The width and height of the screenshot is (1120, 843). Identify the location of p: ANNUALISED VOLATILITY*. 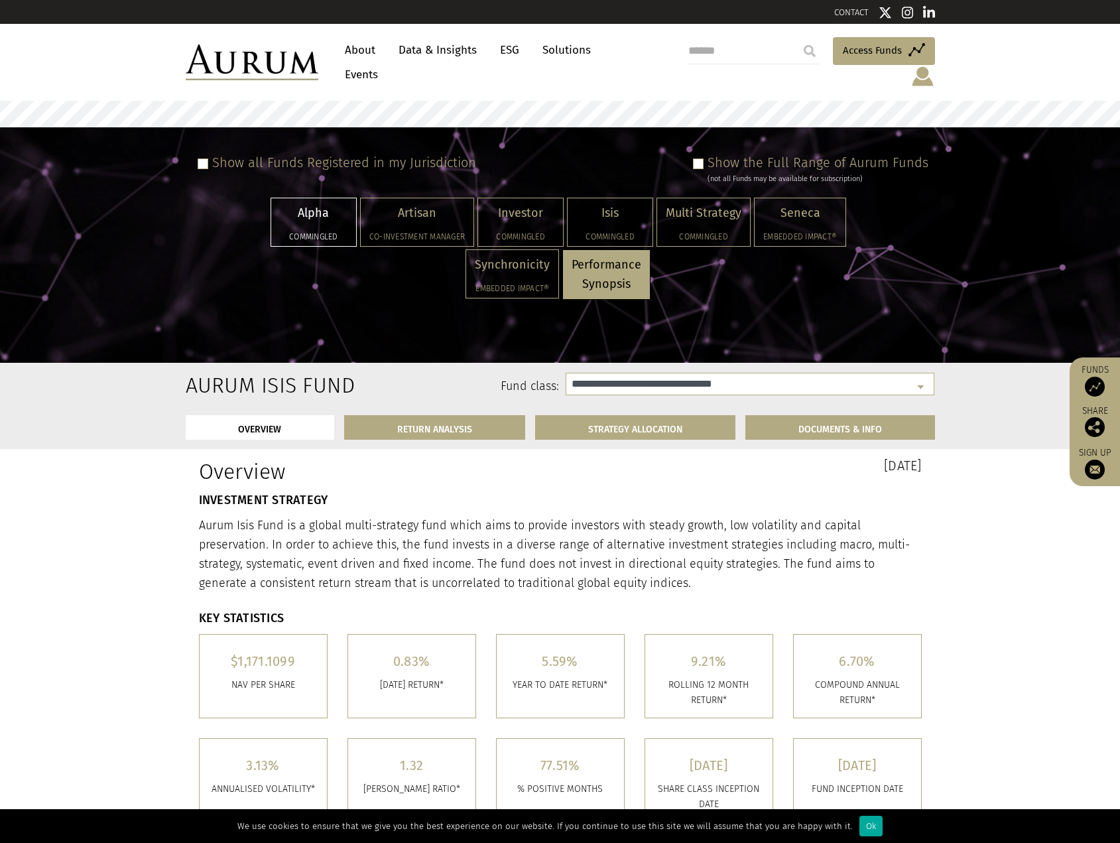
(263, 789).